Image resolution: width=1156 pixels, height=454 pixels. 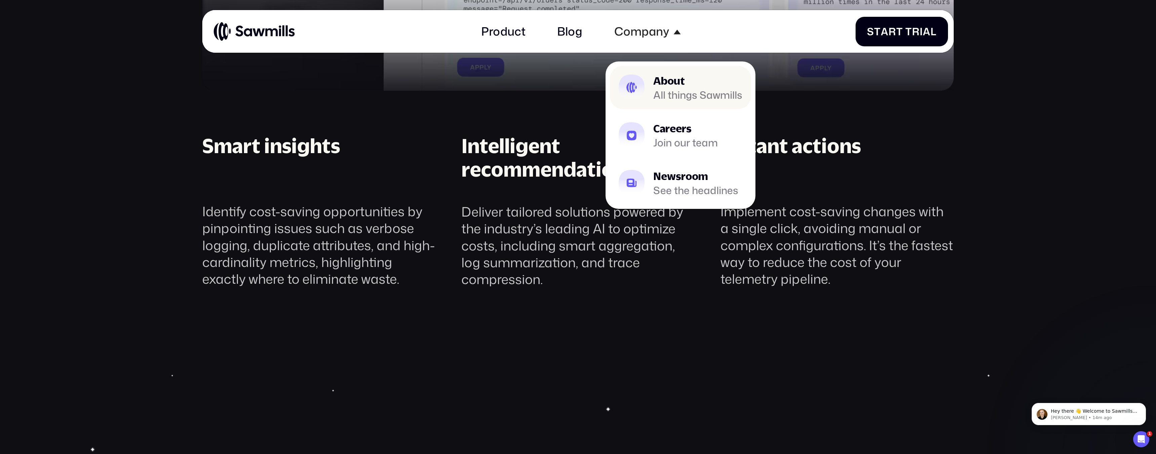 I want to click on div: Identify cost-saving opportunities by pinpointing issues such as verbose logging, duplicate attri..., so click(x=319, y=245).